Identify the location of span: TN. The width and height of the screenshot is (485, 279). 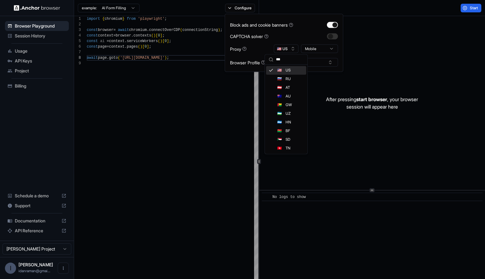
(288, 148).